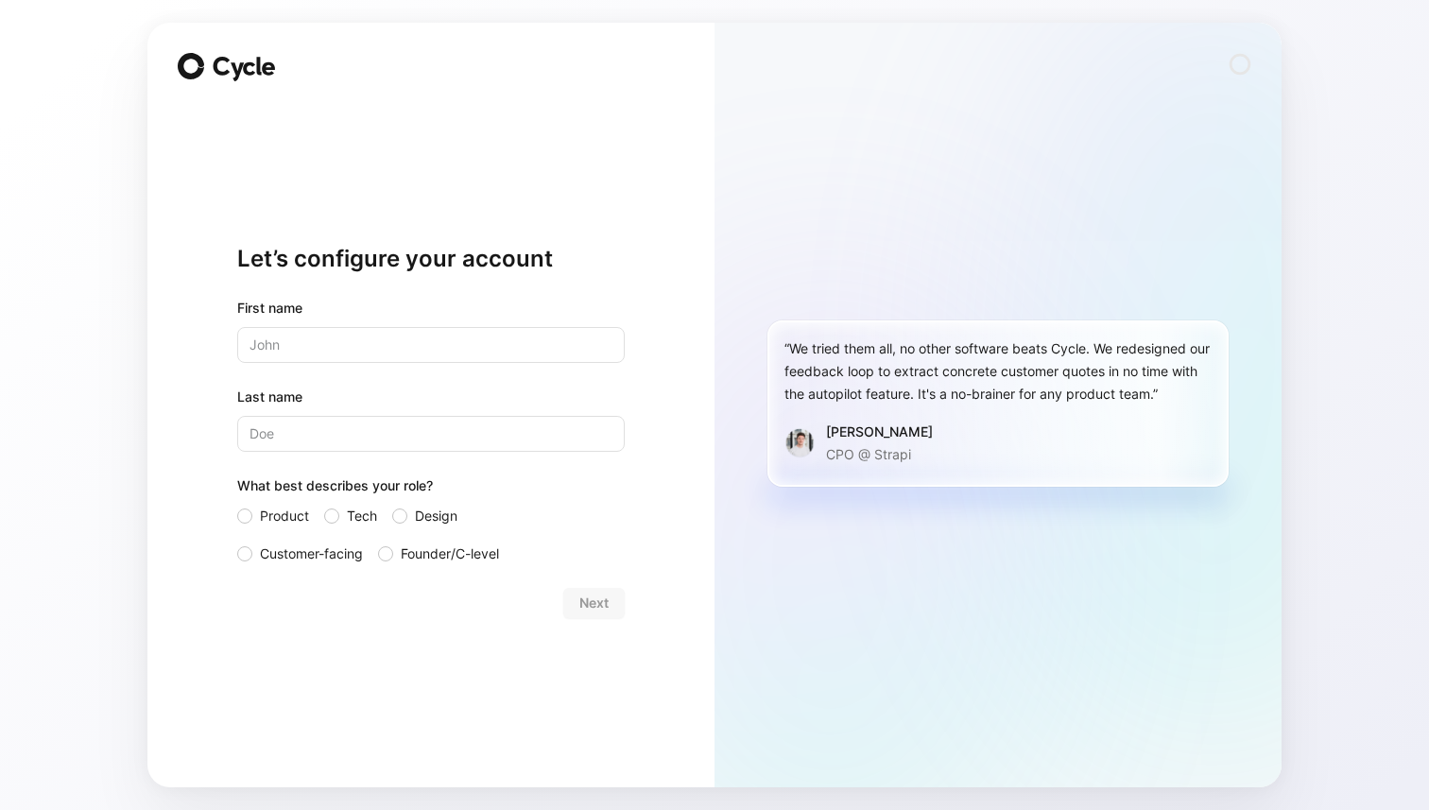 The height and width of the screenshot is (810, 1429). What do you see at coordinates (431, 434) in the screenshot?
I see `input: Doe` at bounding box center [431, 434].